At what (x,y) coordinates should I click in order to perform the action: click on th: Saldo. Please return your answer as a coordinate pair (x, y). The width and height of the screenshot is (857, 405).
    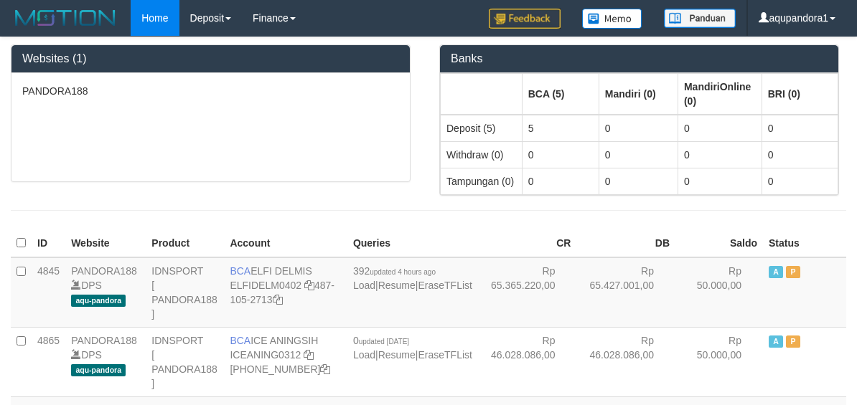
    Looking at the image, I should click on (719, 243).